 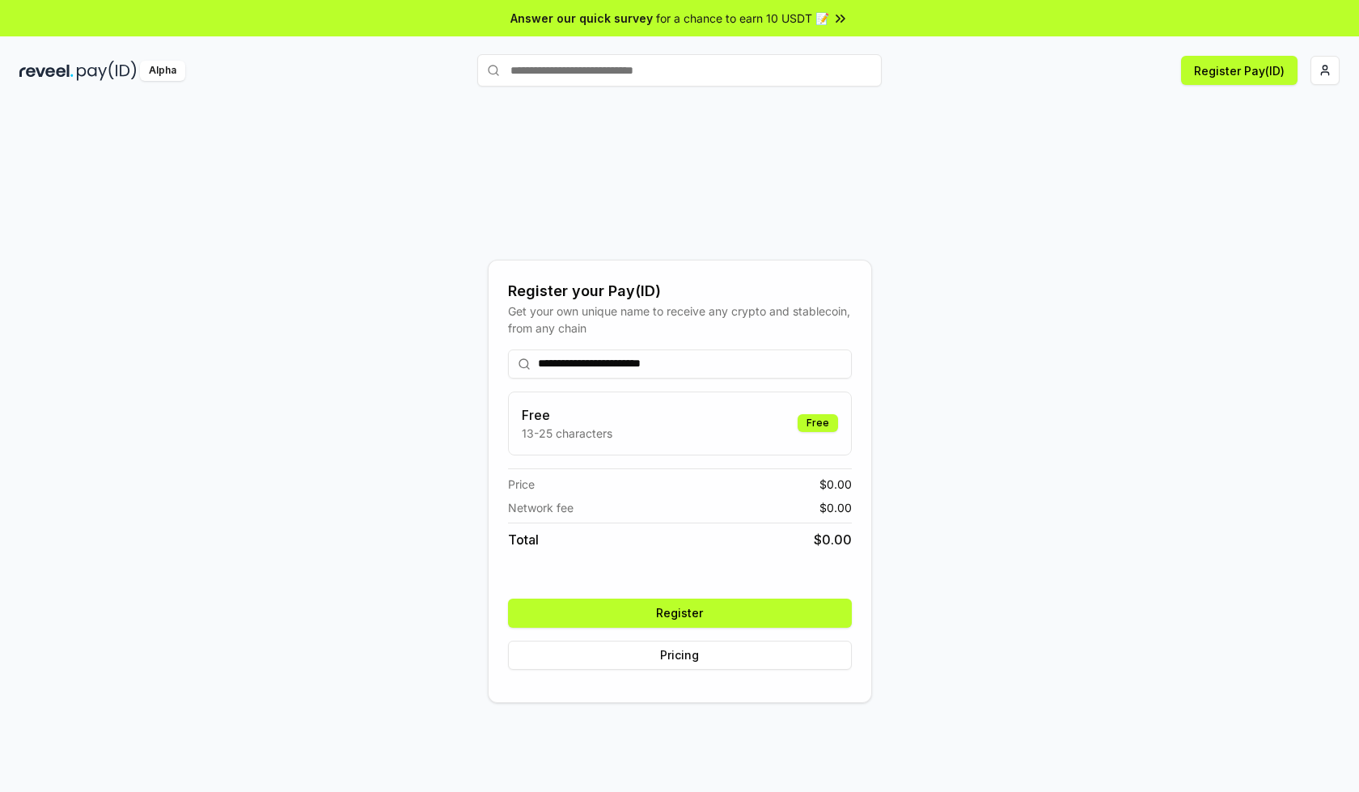 I want to click on button: Register, so click(x=680, y=613).